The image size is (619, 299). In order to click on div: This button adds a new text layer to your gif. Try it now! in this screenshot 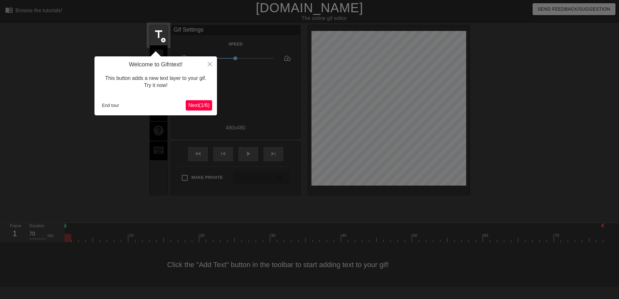, I will do `click(156, 82)`.